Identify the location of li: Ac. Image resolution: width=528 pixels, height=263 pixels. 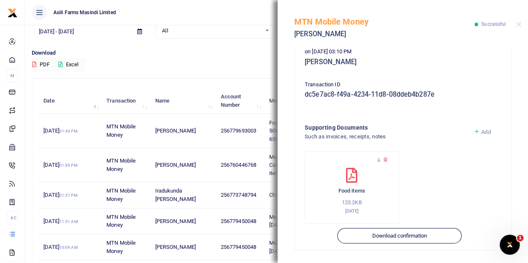
(12, 218).